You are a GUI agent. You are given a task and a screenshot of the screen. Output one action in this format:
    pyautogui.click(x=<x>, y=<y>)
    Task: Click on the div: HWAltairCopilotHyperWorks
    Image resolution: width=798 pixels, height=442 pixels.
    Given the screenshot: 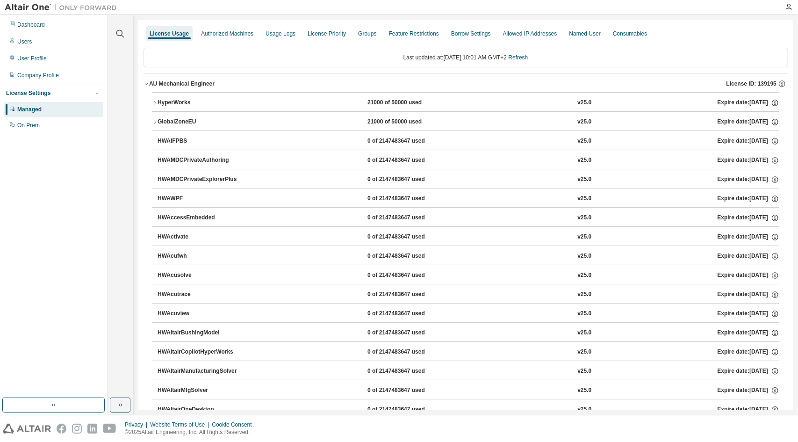 What is the action you would take?
    pyautogui.click(x=200, y=352)
    